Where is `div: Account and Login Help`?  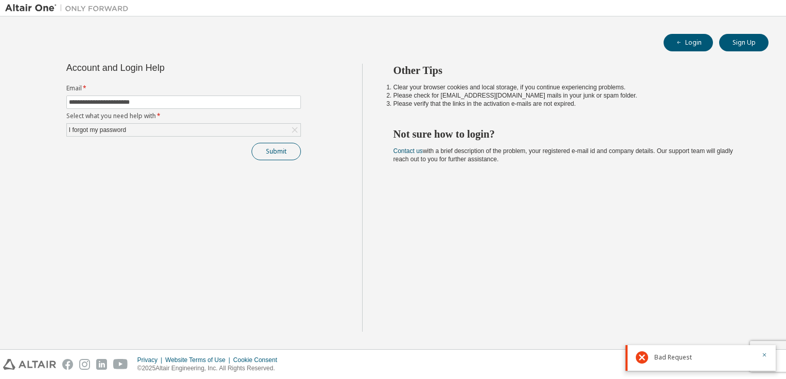
div: Account and Login Help is located at coordinates (160, 68).